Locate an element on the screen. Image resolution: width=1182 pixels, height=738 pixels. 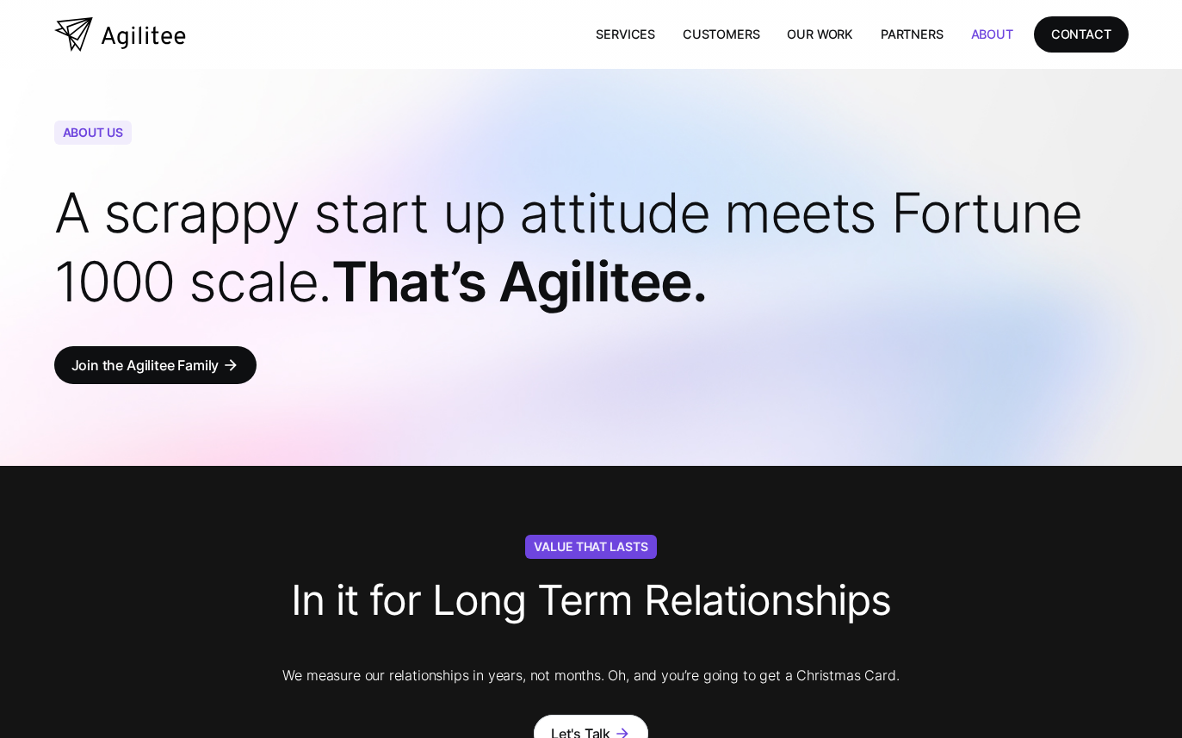
h1: That’s Agilitee. is located at coordinates (591, 247).